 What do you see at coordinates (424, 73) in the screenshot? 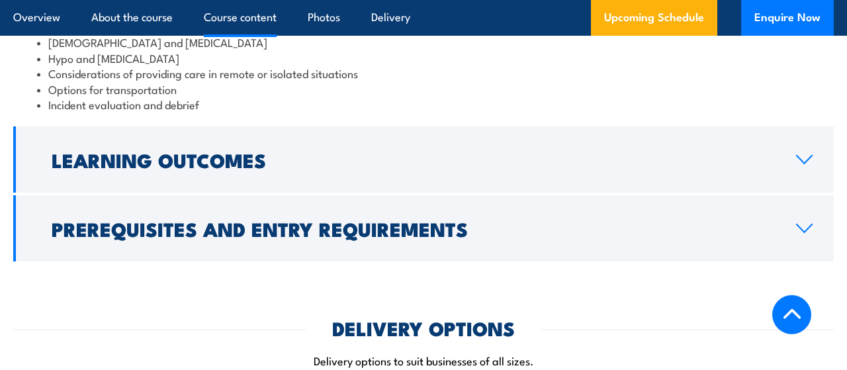
I see `li: Considerations of providing care in remote or isolated situations` at bounding box center [424, 73].